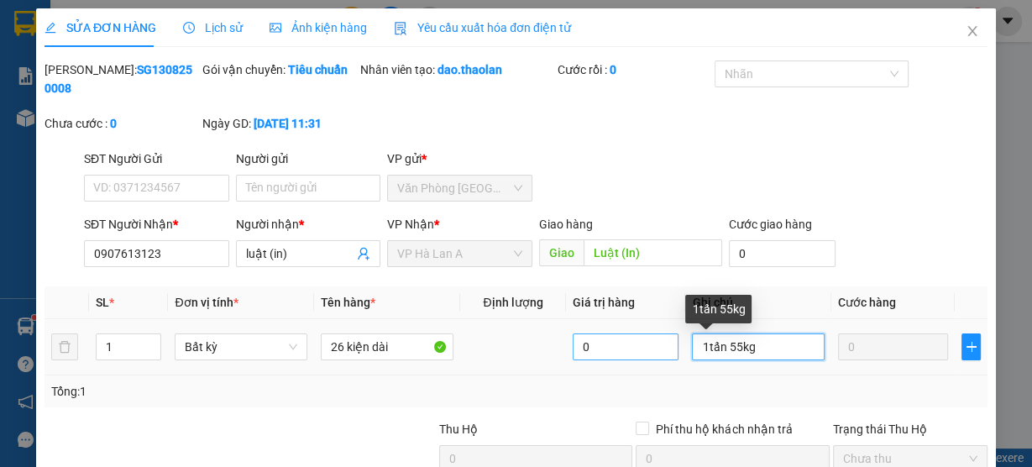 Image resolution: width=1032 pixels, height=467 pixels. Describe the element at coordinates (513, 302) in the screenshot. I see `span: Định lượng` at that location.